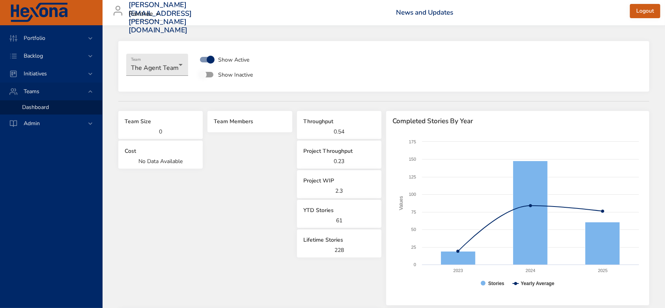 The width and height of the screenshot is (665, 308). I want to click on text: Stories, so click(496, 283).